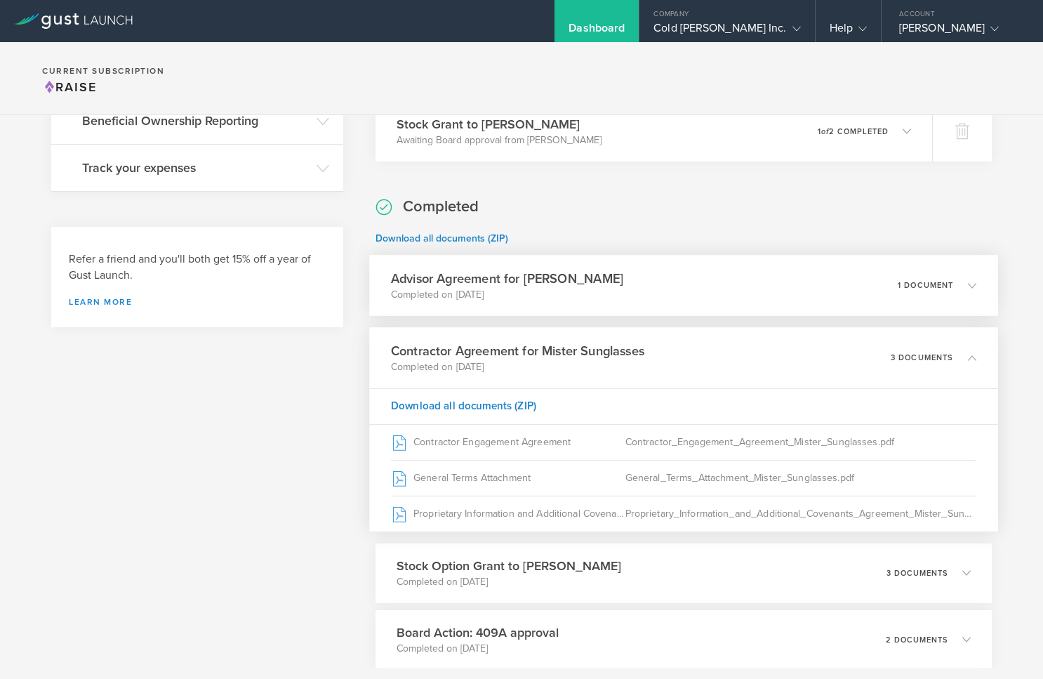 The image size is (1043, 679). I want to click on div: Download all documents (ZIP), so click(684, 405).